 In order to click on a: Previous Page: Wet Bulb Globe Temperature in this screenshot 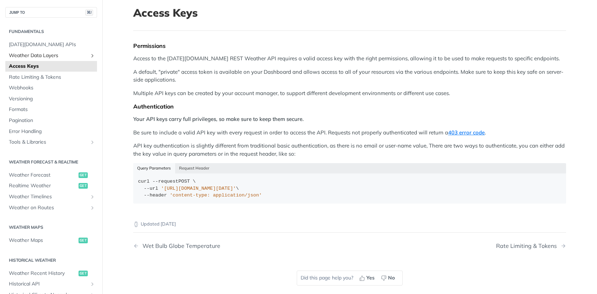, I will do `click(226, 246)`.